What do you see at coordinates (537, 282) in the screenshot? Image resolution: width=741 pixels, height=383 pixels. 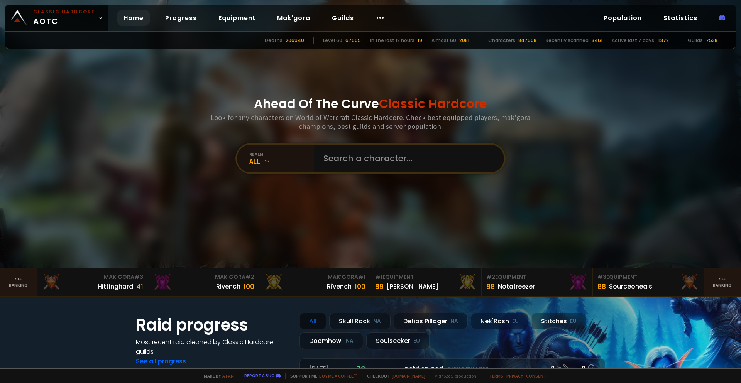 I see `a: #2Equipment88Notafreezer` at bounding box center [537, 282].